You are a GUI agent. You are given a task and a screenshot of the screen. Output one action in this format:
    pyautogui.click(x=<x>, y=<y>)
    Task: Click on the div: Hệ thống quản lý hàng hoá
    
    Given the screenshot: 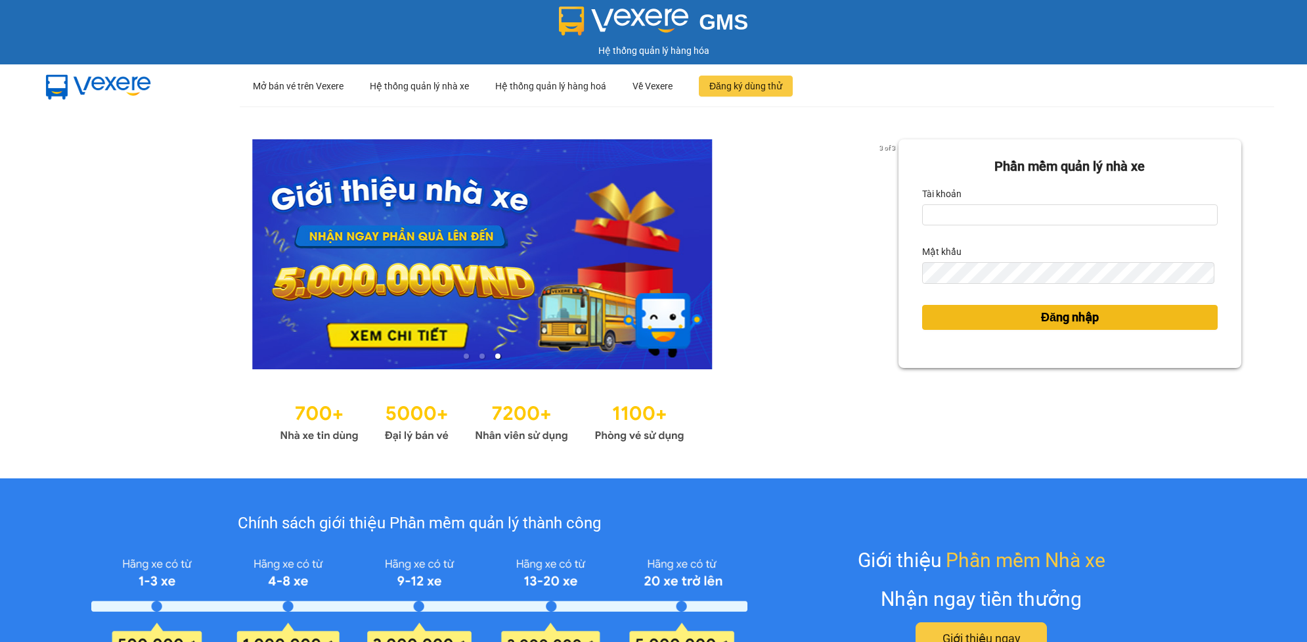 What is the action you would take?
    pyautogui.click(x=550, y=86)
    